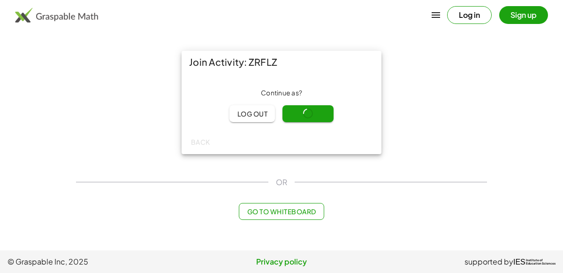 This screenshot has height=273, width=563. What do you see at coordinates (535, 261) in the screenshot?
I see `a: IESInstitute ofEducation Sciences` at bounding box center [535, 261].